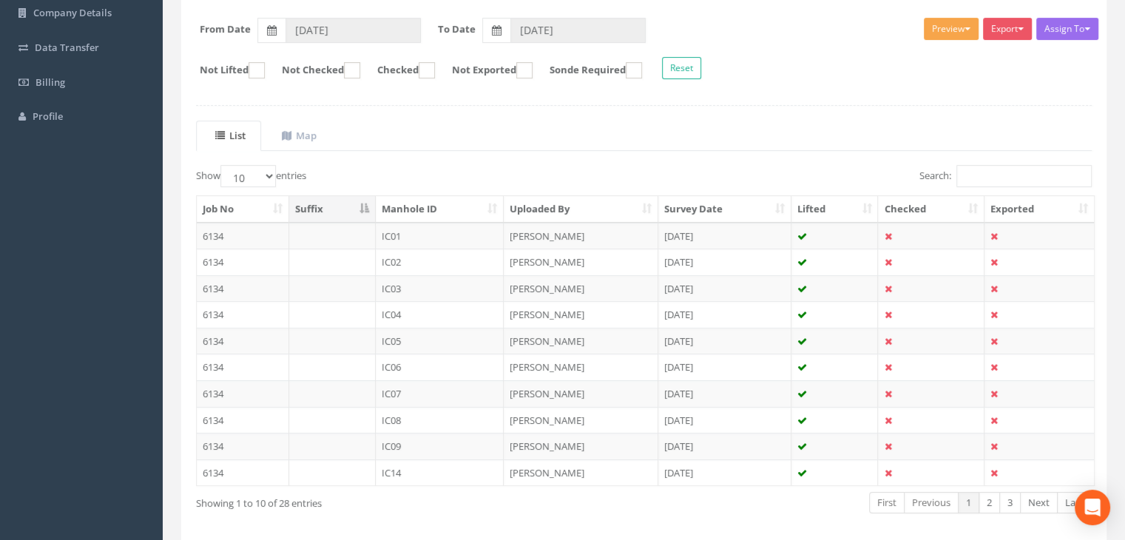 Image resolution: width=1125 pixels, height=540 pixels. Describe the element at coordinates (230, 135) in the screenshot. I see `uib-tab-heading: List` at that location.